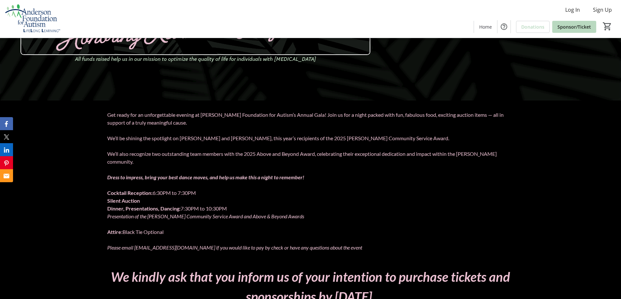 The image size is (621, 299). Describe the element at coordinates (504, 27) in the screenshot. I see `button: Help` at that location.